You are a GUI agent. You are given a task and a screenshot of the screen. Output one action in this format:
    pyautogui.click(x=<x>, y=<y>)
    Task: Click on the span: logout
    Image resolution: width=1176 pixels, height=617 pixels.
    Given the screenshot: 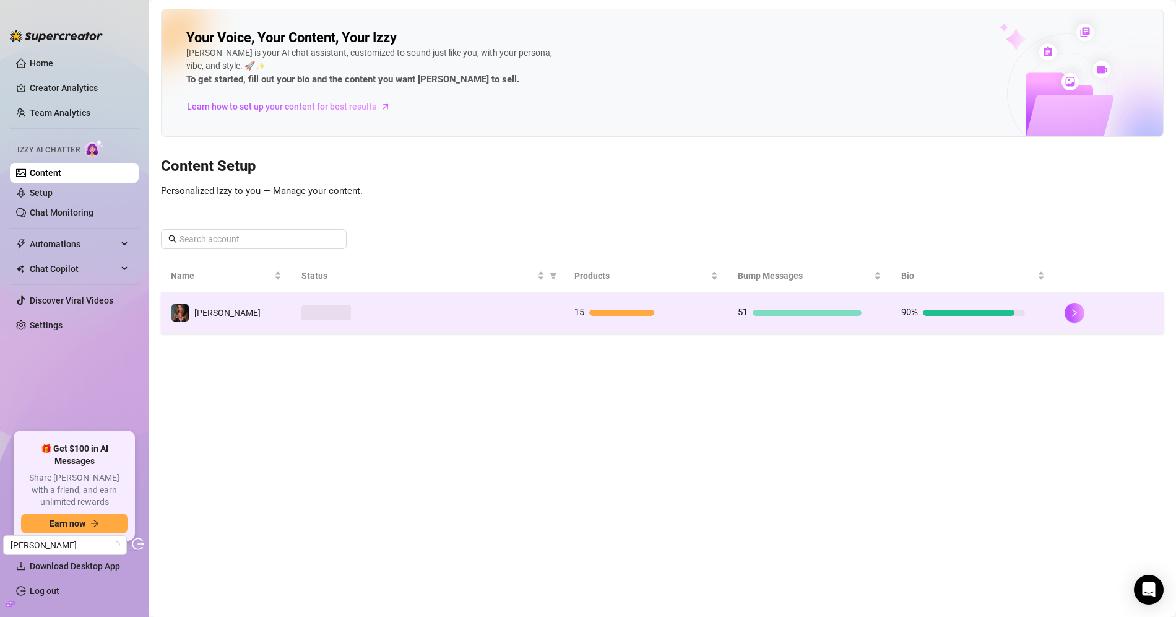 What is the action you would take?
    pyautogui.click(x=138, y=544)
    